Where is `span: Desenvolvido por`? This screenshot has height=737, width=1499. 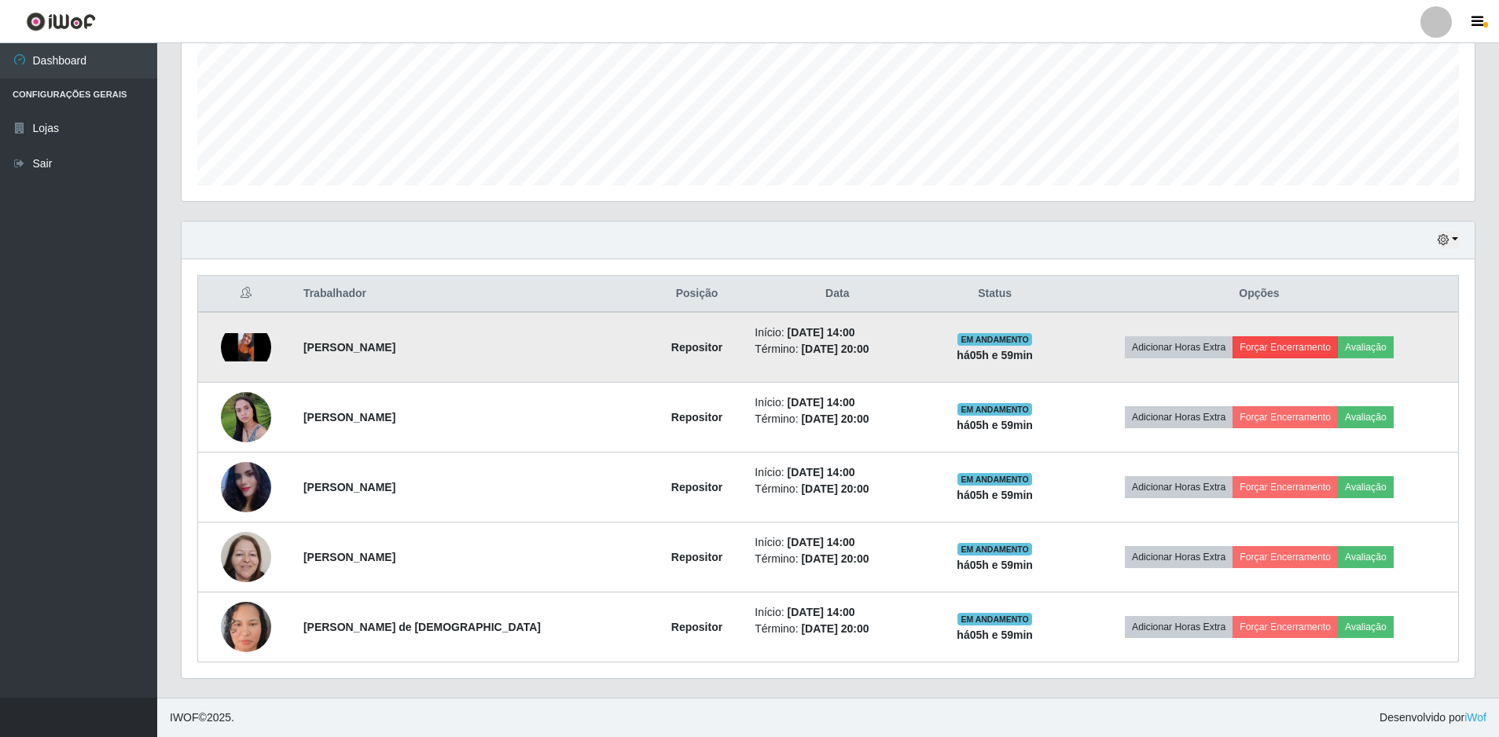
span: Desenvolvido por is located at coordinates (1432, 717).